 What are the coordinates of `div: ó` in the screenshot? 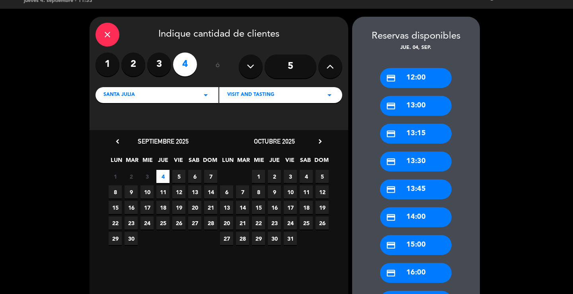 It's located at (218, 66).